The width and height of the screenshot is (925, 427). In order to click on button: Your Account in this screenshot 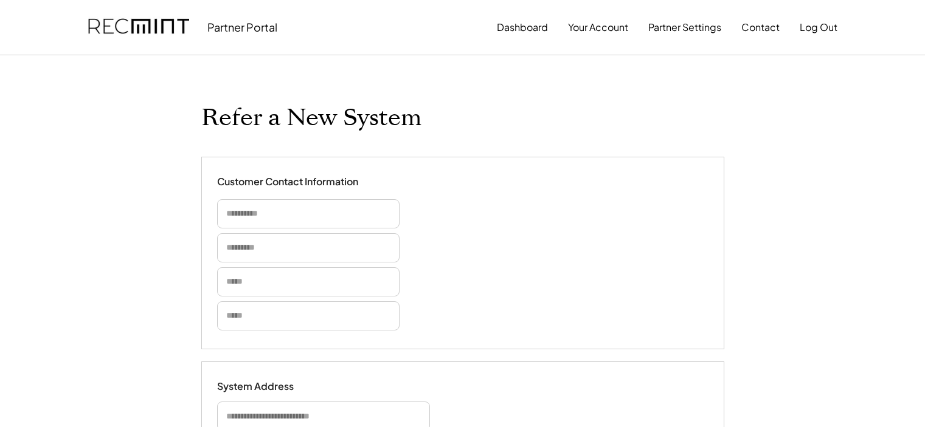, I will do `click(598, 27)`.